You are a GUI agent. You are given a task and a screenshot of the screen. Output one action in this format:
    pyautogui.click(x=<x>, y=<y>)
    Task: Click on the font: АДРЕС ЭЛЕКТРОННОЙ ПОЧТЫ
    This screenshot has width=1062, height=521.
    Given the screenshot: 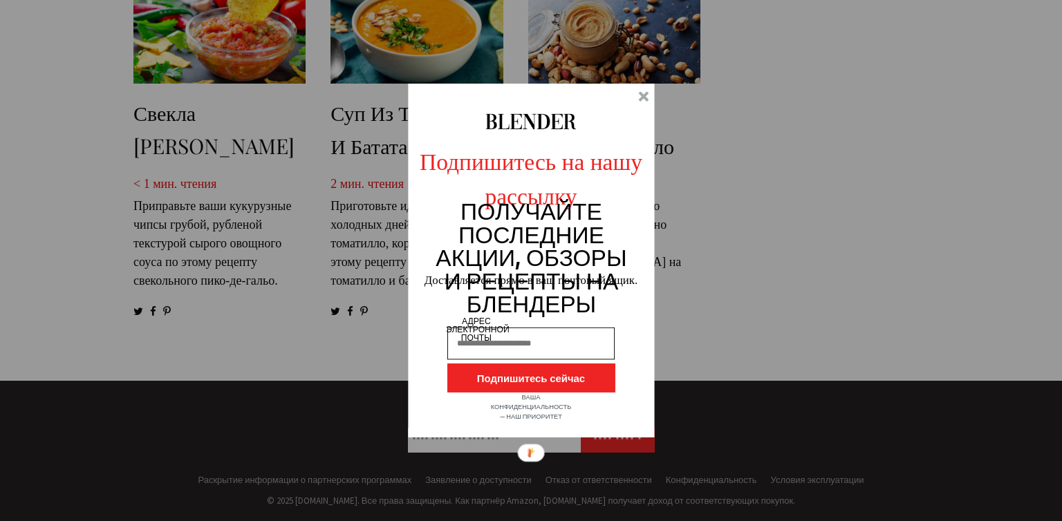 What is the action you would take?
    pyautogui.click(x=478, y=330)
    